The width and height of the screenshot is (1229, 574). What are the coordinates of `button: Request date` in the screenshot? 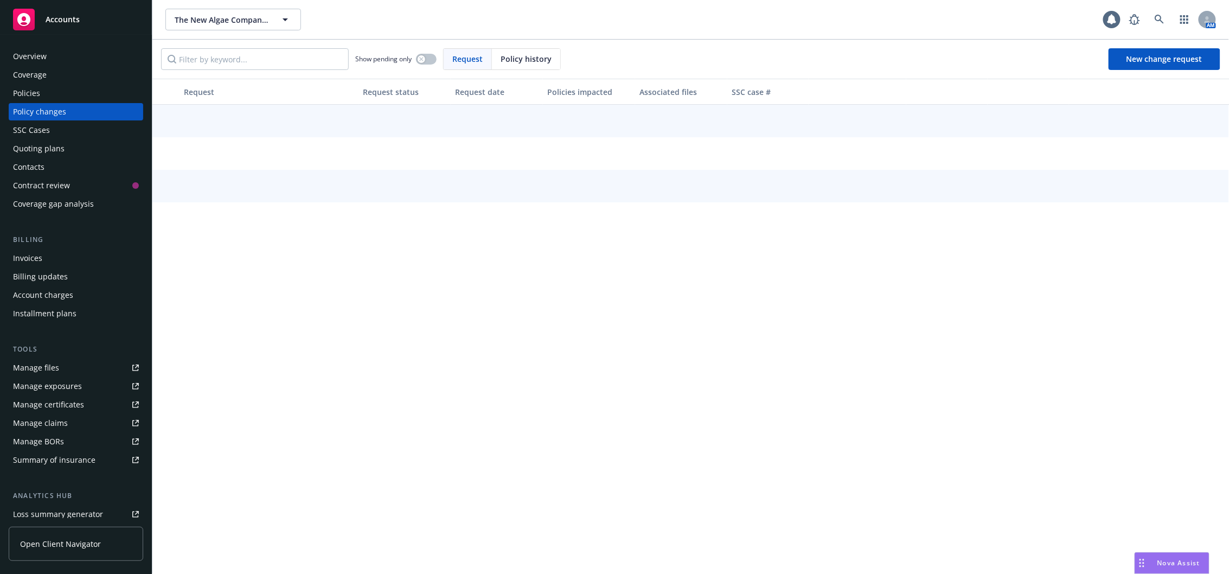 It's located at (497, 92).